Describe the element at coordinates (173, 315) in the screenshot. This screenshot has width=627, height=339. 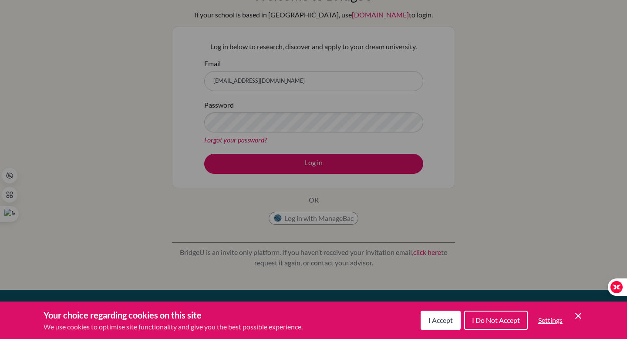
I see `h3: Your choice regarding cookies on this site` at that location.